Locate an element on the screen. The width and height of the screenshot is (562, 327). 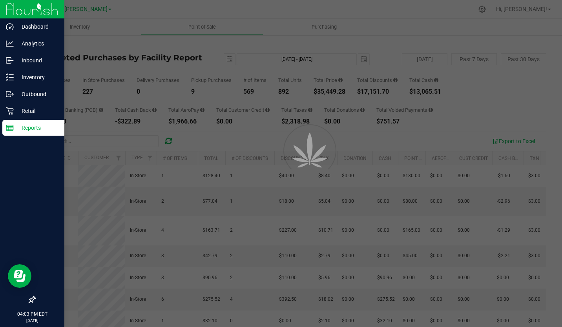
p: Retail is located at coordinates (37, 111).